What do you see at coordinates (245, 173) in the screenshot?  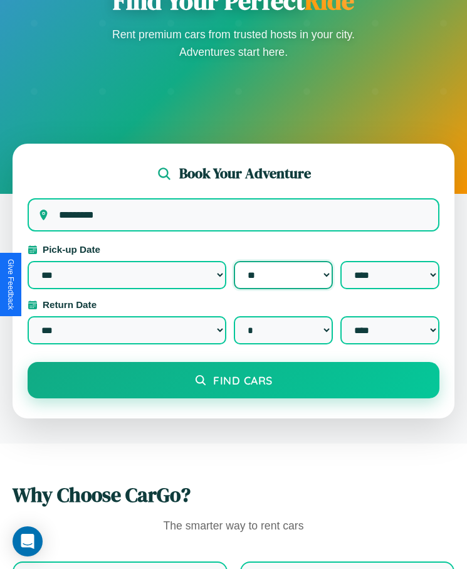 I see `h2: Book Your Adventure` at bounding box center [245, 173].